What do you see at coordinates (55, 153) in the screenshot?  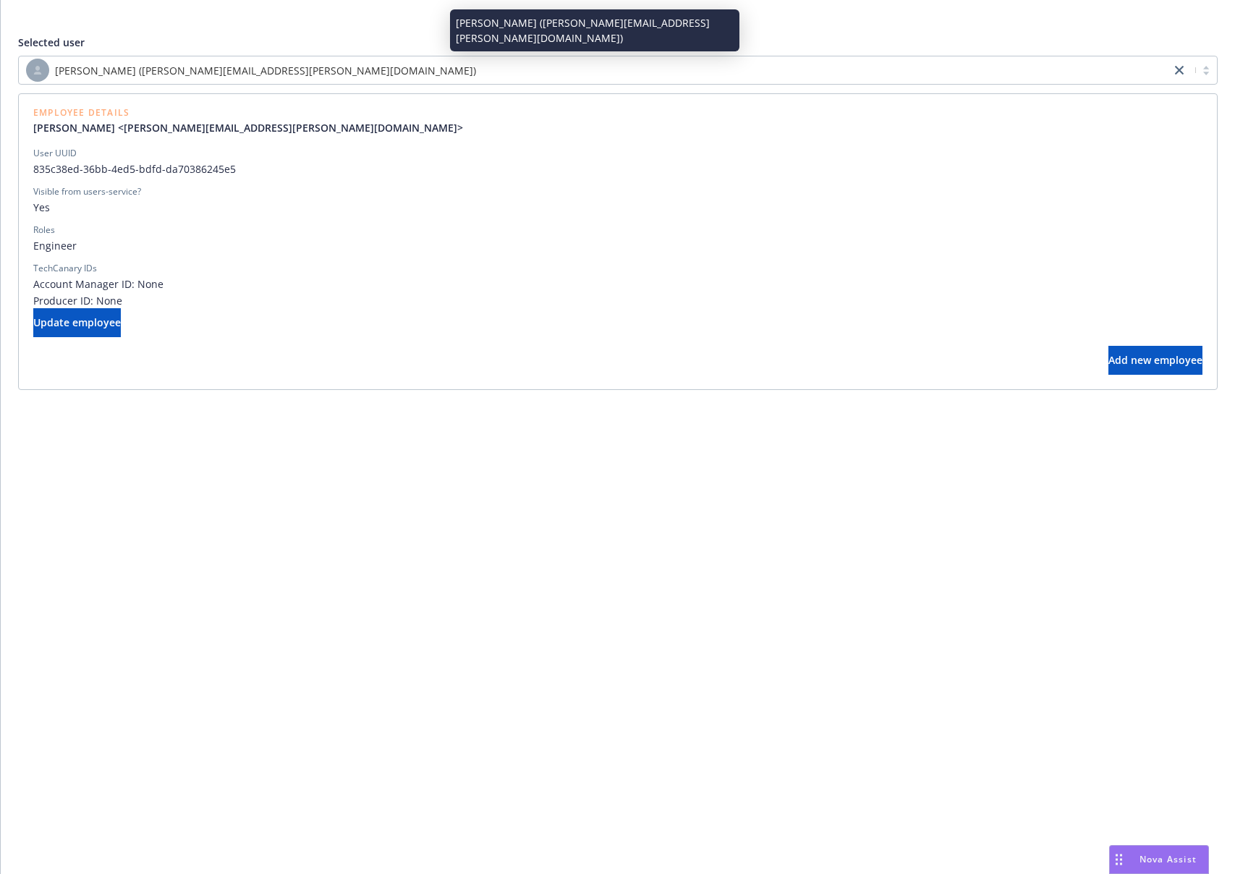 I see `div: User UUID` at bounding box center [55, 153].